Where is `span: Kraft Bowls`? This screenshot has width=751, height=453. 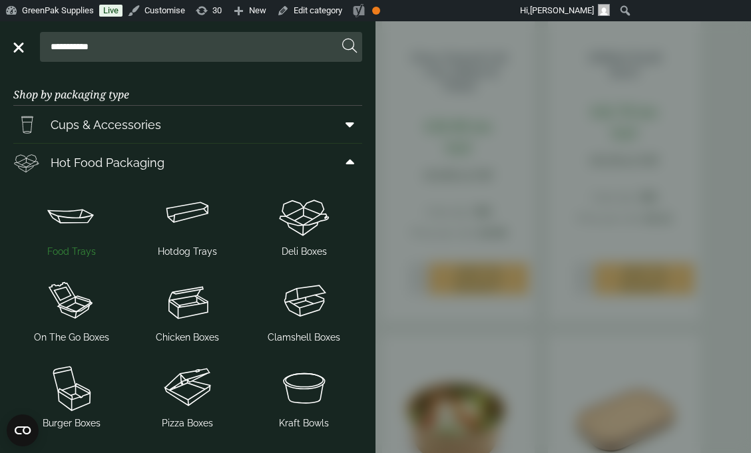 span: Kraft Bowls is located at coordinates (303, 423).